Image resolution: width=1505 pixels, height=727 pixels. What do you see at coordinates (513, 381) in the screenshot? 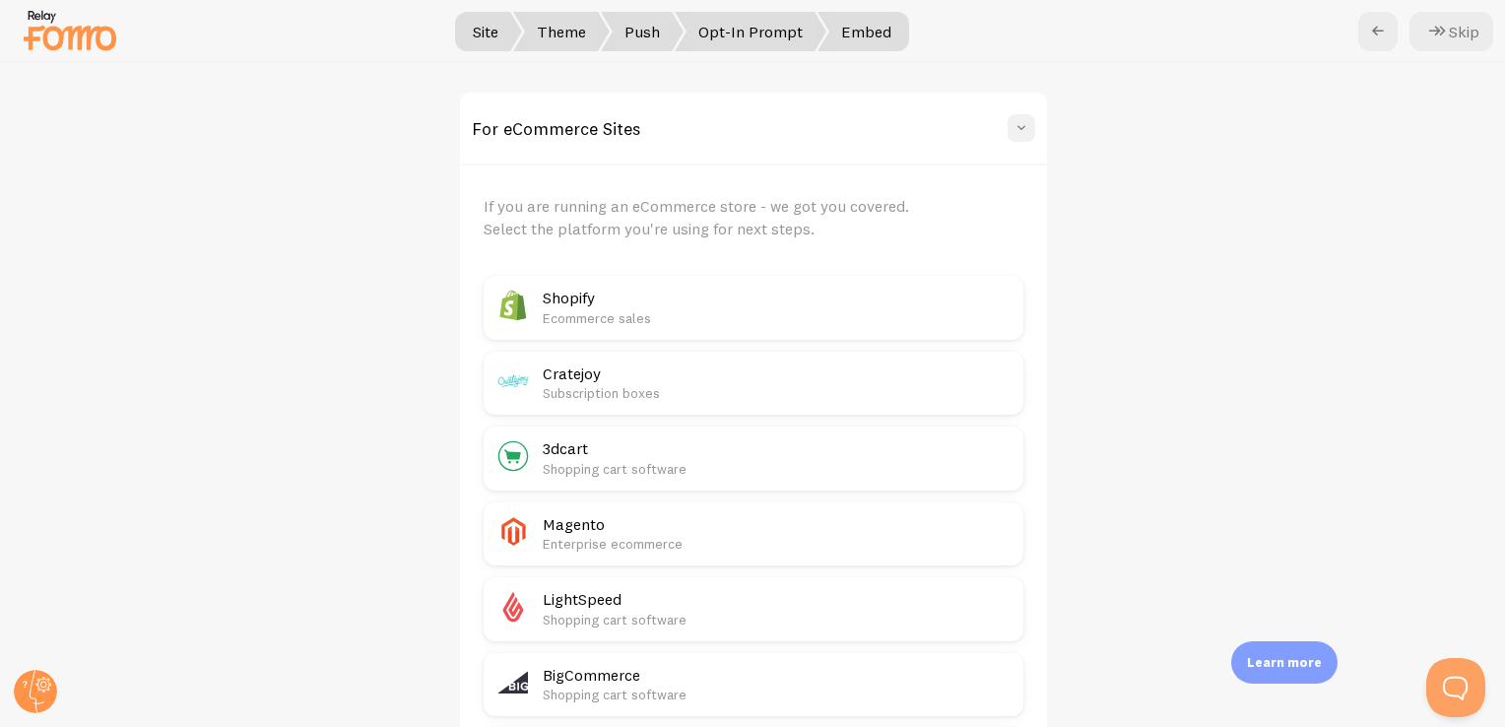
I see `img: Cratejoy` at bounding box center [513, 381].